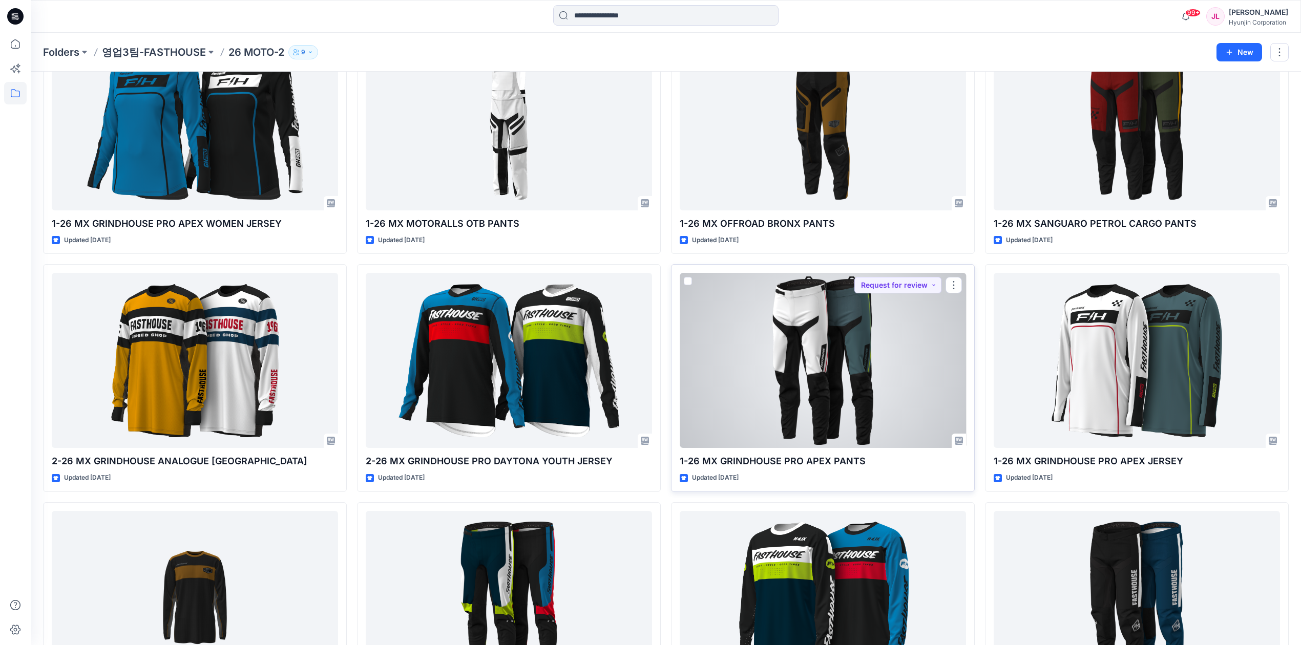  What do you see at coordinates (195, 123) in the screenshot?
I see `a: 1-26 MX GRINDHOUSE PRO APEX WOMEN JERSEY` at bounding box center [195, 123].